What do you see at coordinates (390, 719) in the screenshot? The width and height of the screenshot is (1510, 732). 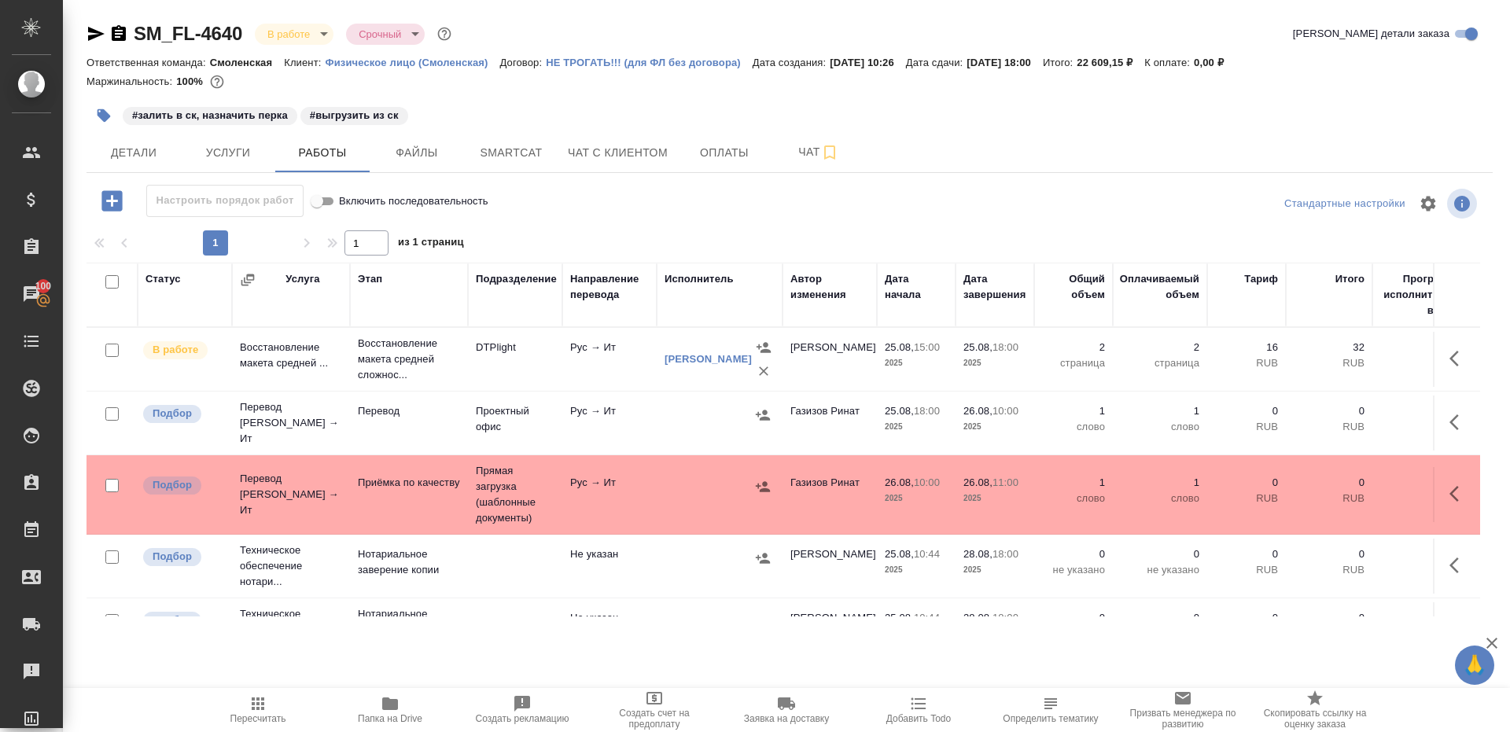 I see `span: Папка на Drive` at bounding box center [390, 719].